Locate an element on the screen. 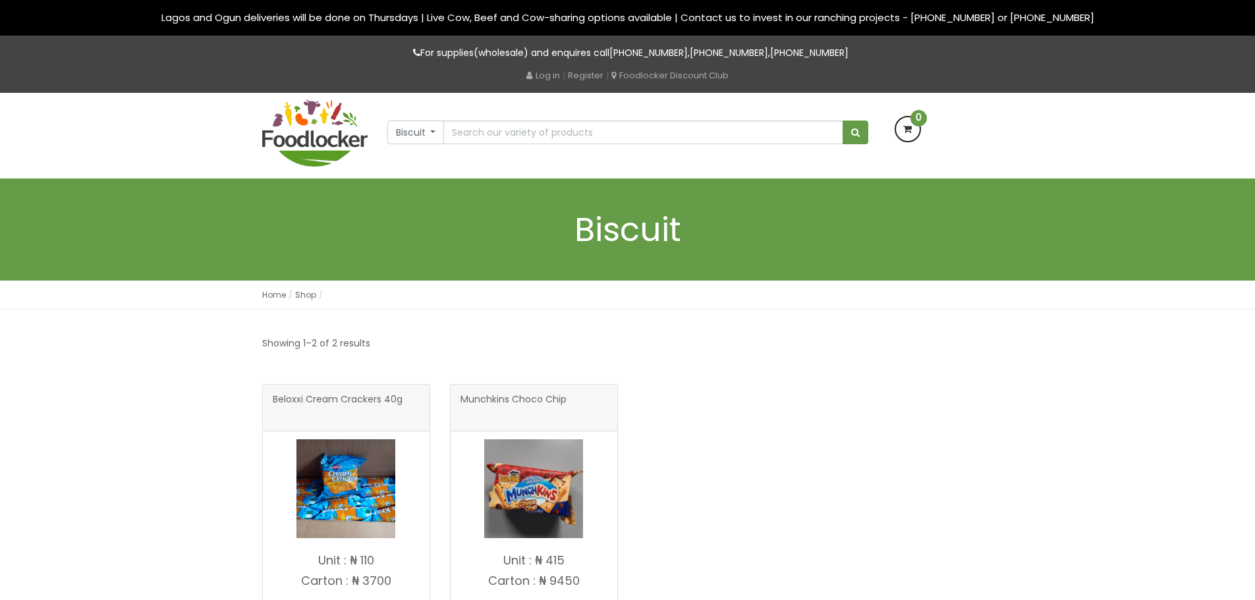  input: Search our variety of products is located at coordinates (643, 132).